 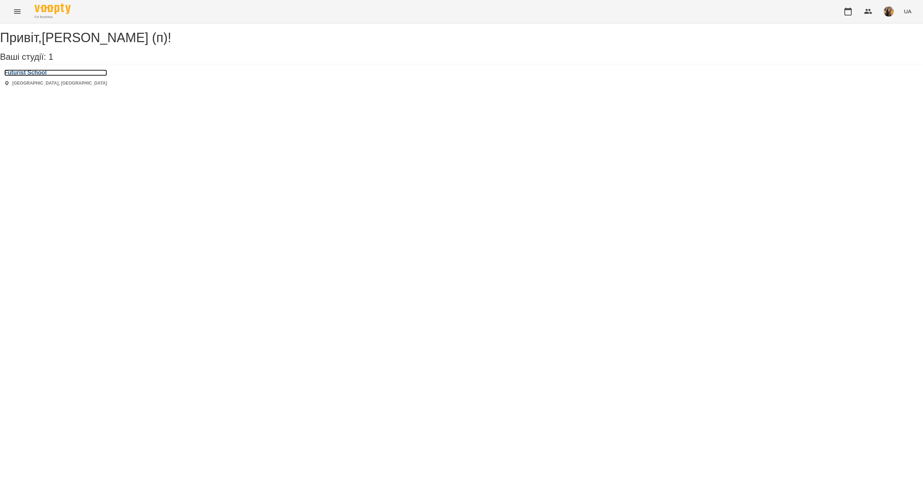 What do you see at coordinates (907, 11) in the screenshot?
I see `button: UA` at bounding box center [907, 11].